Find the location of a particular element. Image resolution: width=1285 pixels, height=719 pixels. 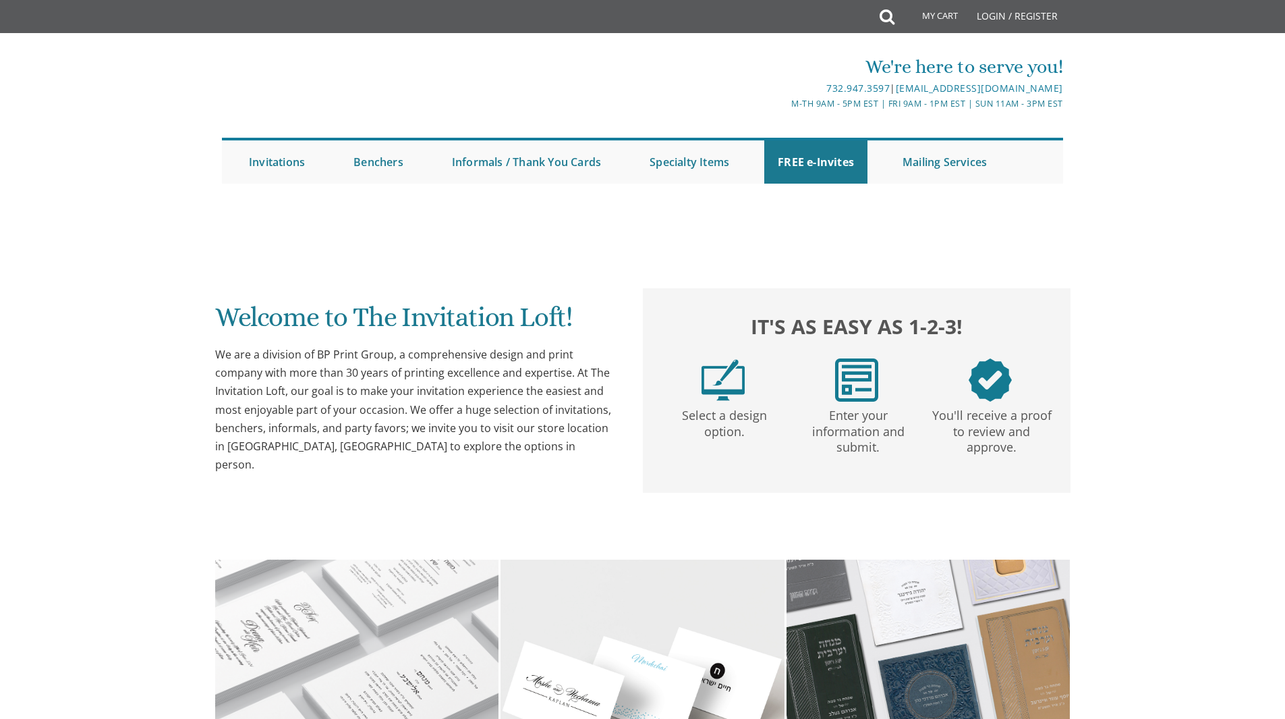

p: Enter your information and submit. is located at coordinates (858, 428).